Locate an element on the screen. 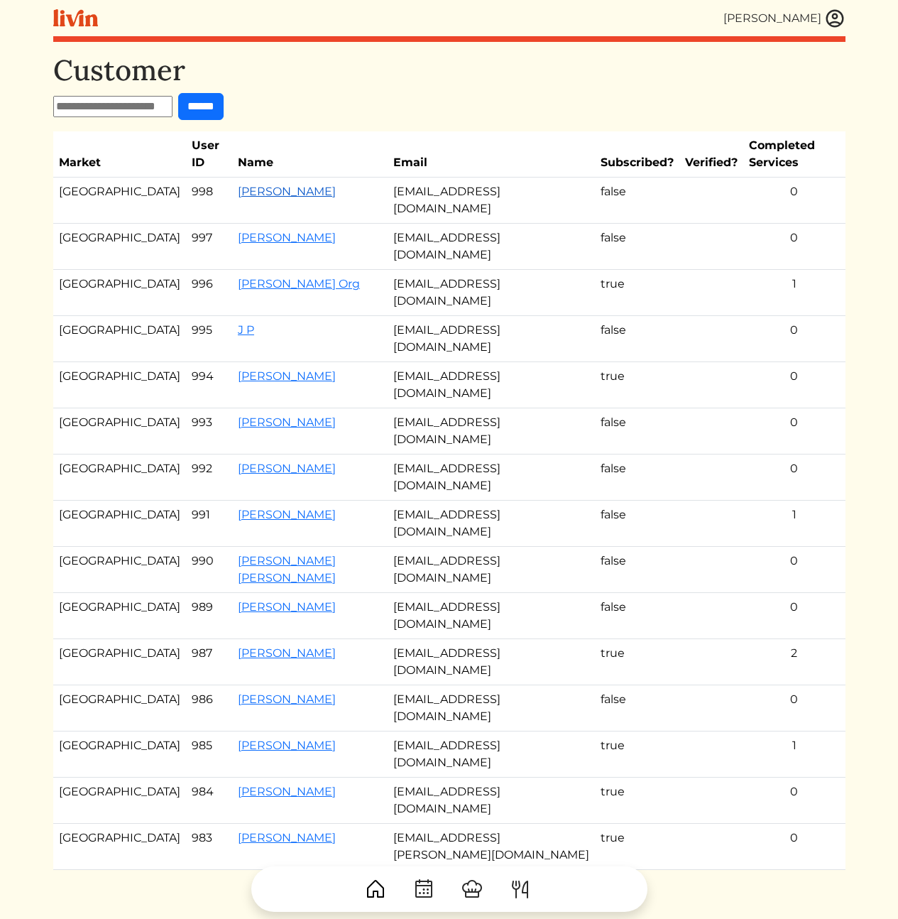 The image size is (898, 919). img: ForkKnife-55491504ffdb50bab0c1e09e7649658475375261d09fd45db06cec23bce548bf.svg is located at coordinates (520, 889).